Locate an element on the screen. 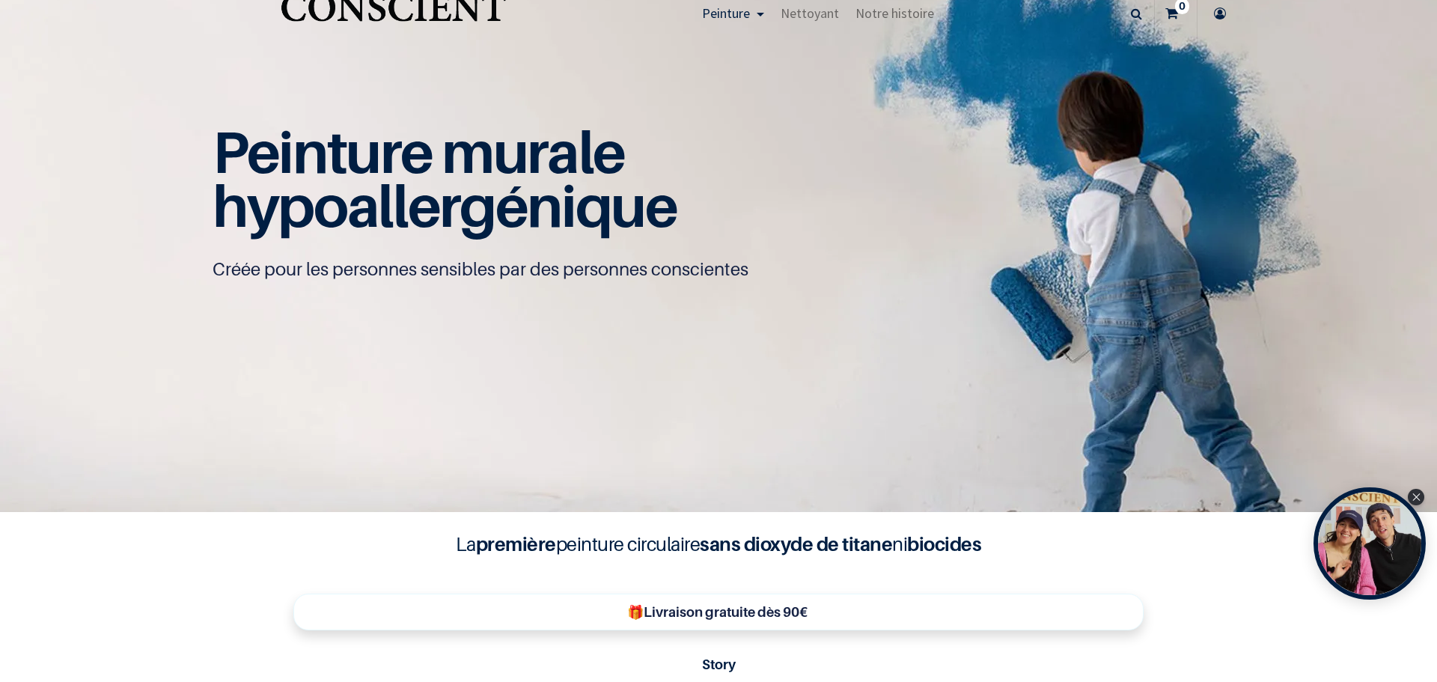 This screenshot has width=1437, height=682. p: Créée pour les personnes sensibles par des personnes conscientes is located at coordinates (718, 269).